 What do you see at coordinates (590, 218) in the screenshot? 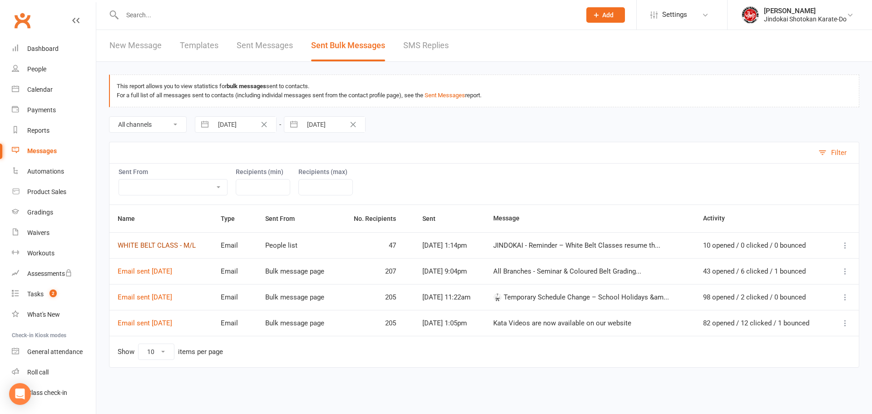
I see `th: Message` at bounding box center [590, 218].